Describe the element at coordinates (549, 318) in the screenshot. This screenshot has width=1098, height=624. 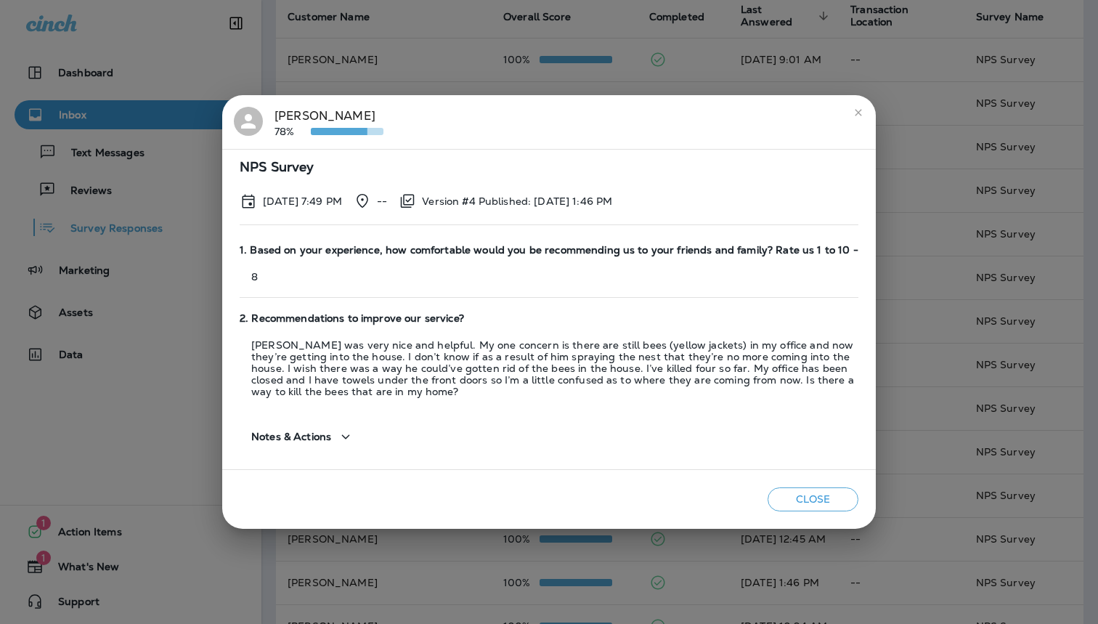
I see `span: 2. Recommendations to improve our service?` at that location.